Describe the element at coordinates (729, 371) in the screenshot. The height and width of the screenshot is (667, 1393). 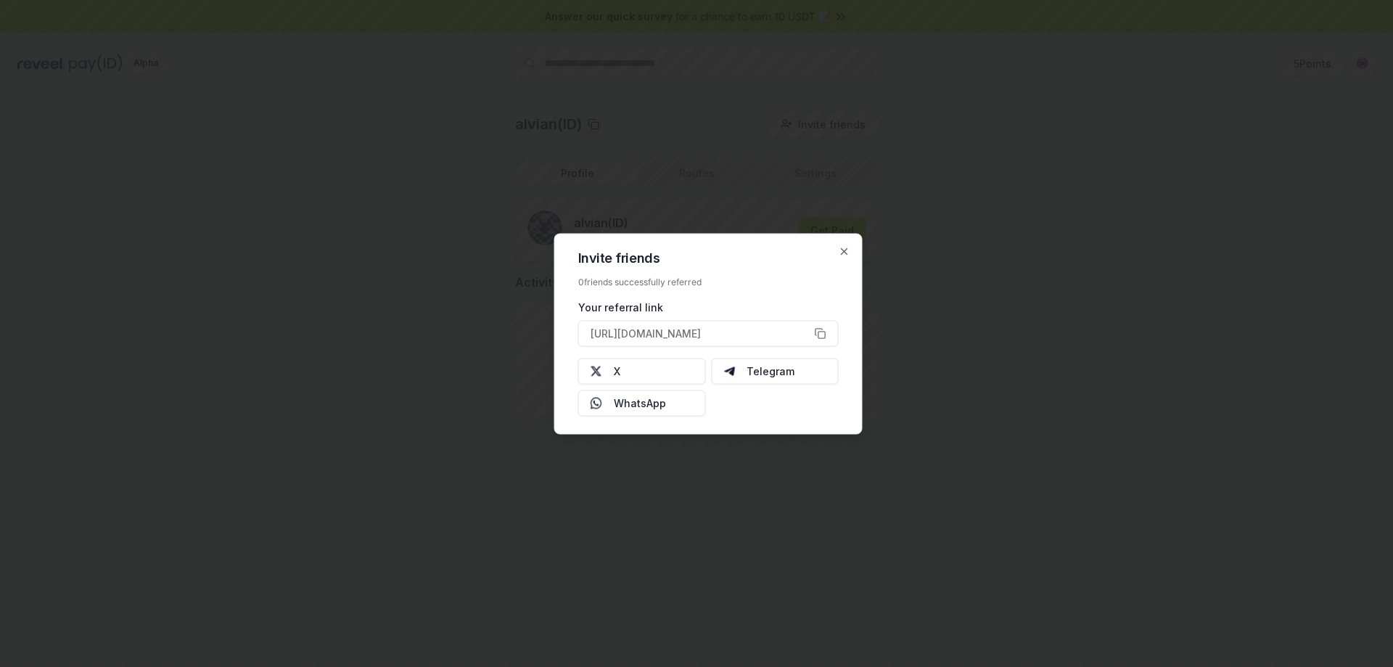
I see `img: Telegram` at that location.